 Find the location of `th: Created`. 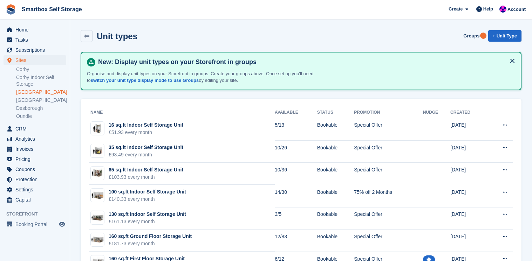

th: Created is located at coordinates (468, 113).